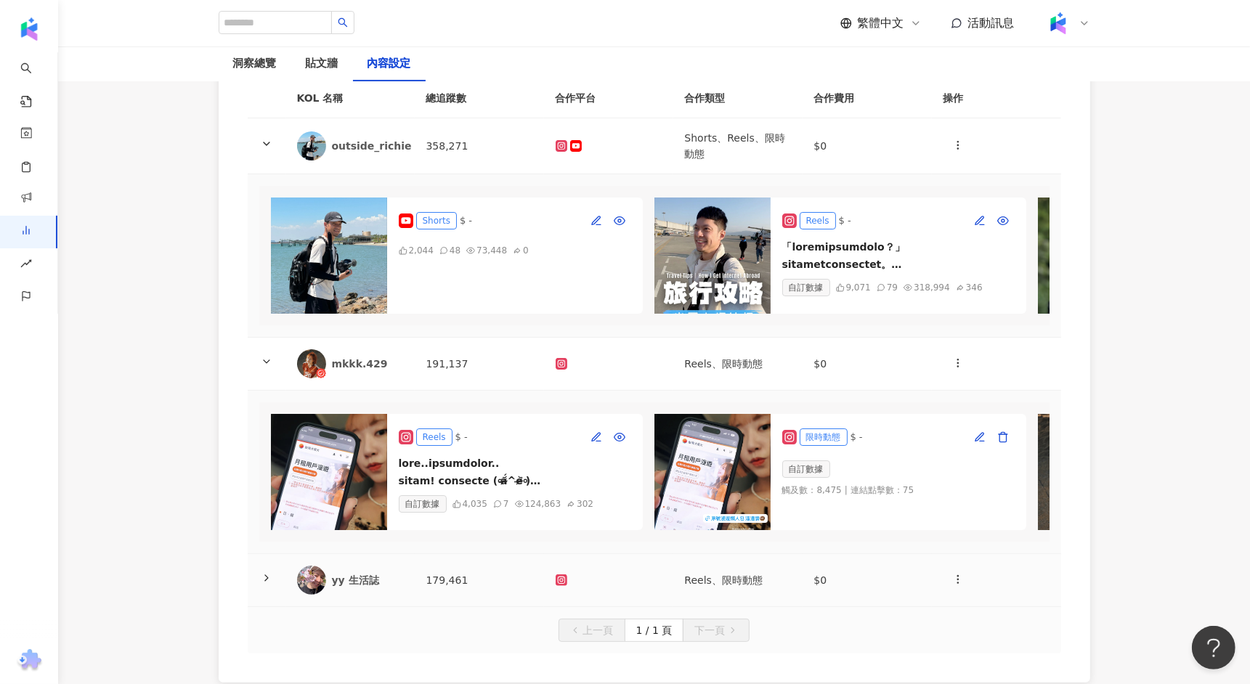 Image resolution: width=1250 pixels, height=684 pixels. What do you see at coordinates (367, 580) in the screenshot?
I see `div: yy 生活誌` at bounding box center [367, 580].